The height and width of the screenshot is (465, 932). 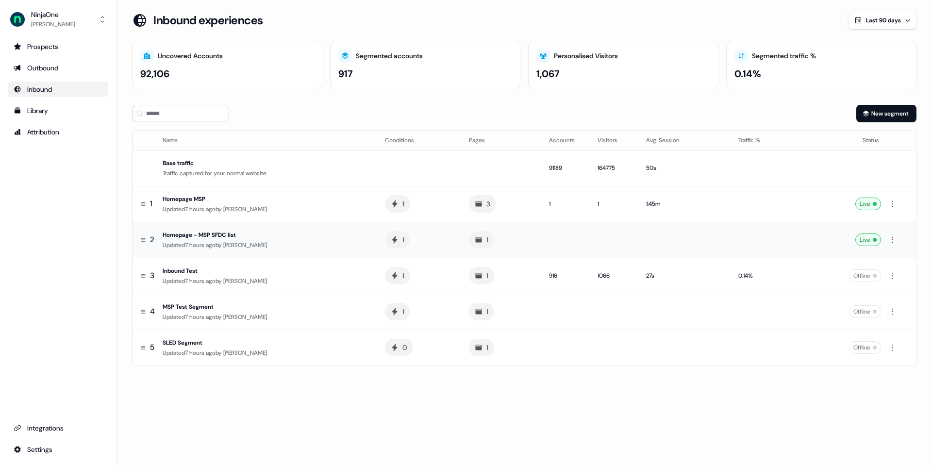 I want to click on th: Avg. Session, so click(x=685, y=140).